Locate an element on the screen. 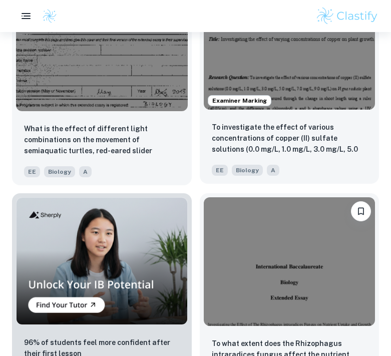 The image size is (391, 356). p: To investigate the effect of various concentrations of copper (II) sulfate solutions (0.0 mg/L, 1... is located at coordinates (290, 139).